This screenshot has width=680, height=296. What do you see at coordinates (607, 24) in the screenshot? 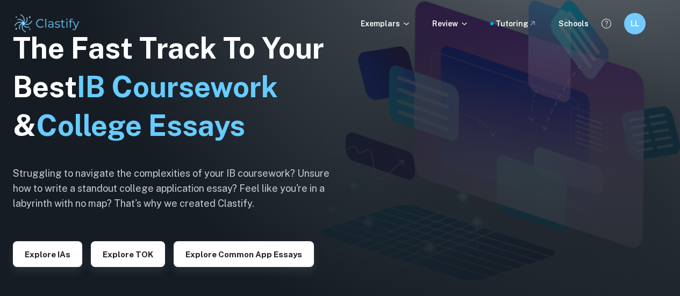
I see `button: Help and Feedback` at bounding box center [607, 24].